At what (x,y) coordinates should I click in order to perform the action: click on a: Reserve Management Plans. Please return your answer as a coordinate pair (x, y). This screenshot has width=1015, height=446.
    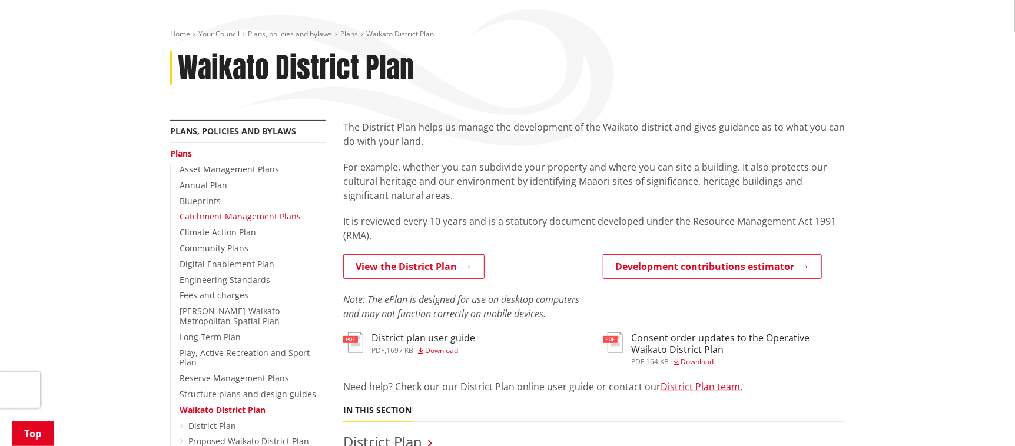
    Looking at the image, I should click on (234, 378).